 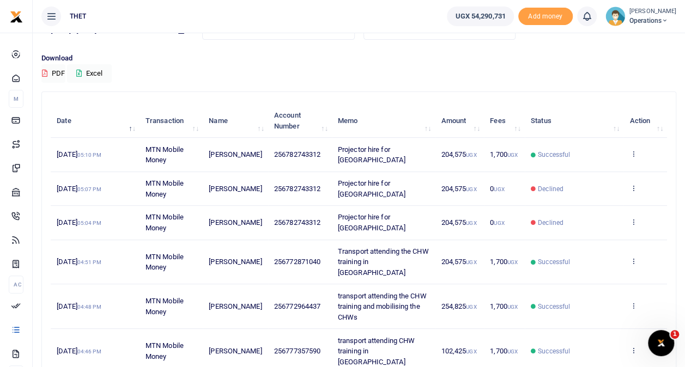 I want to click on small: 05:07 PM, so click(x=89, y=189).